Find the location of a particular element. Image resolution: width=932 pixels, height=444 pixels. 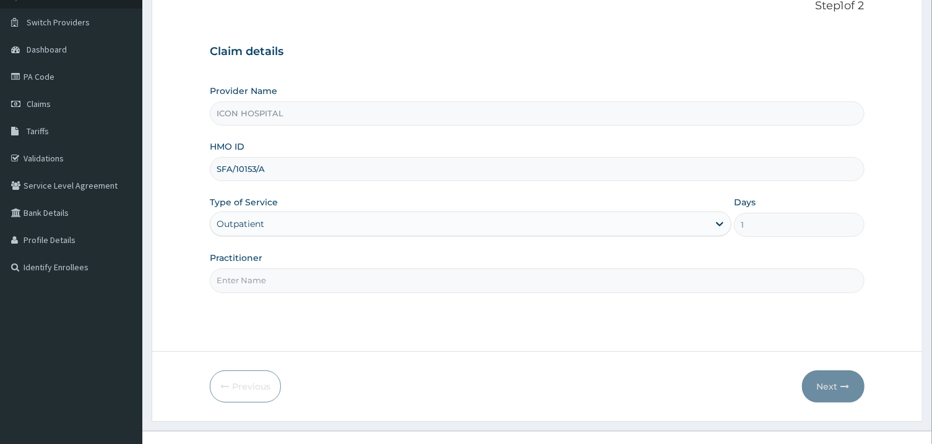

h3: Claim details is located at coordinates (537, 52).